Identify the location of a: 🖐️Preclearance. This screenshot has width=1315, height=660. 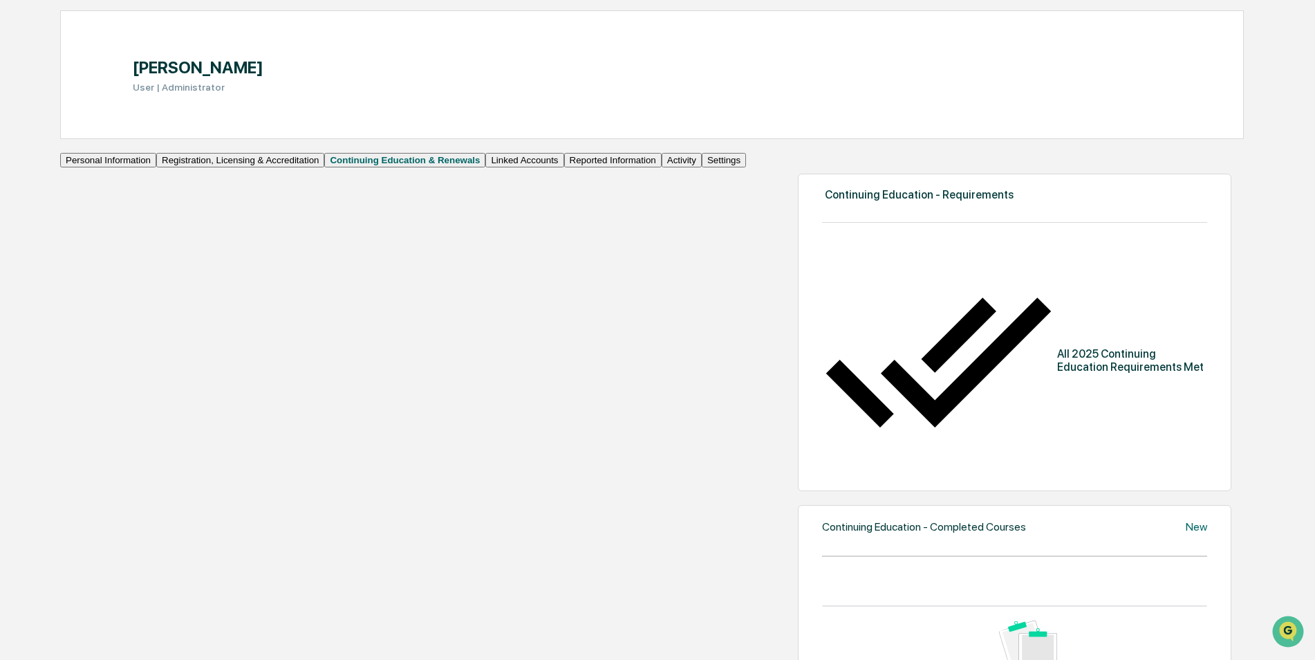
(51, 181).